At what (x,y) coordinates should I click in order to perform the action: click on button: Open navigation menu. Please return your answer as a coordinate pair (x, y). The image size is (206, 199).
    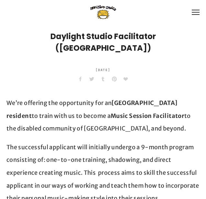
    Looking at the image, I should click on (196, 12).